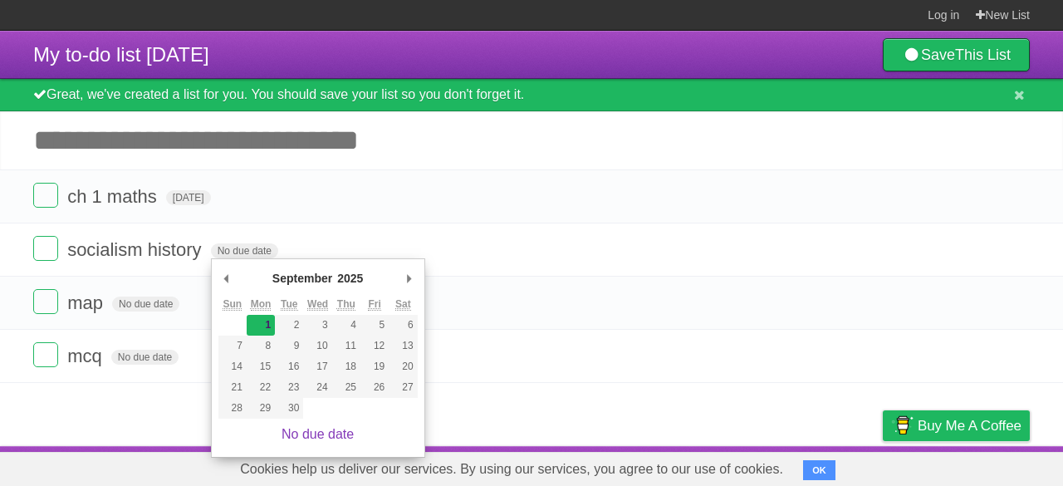  I want to click on button: OK, so click(819, 470).